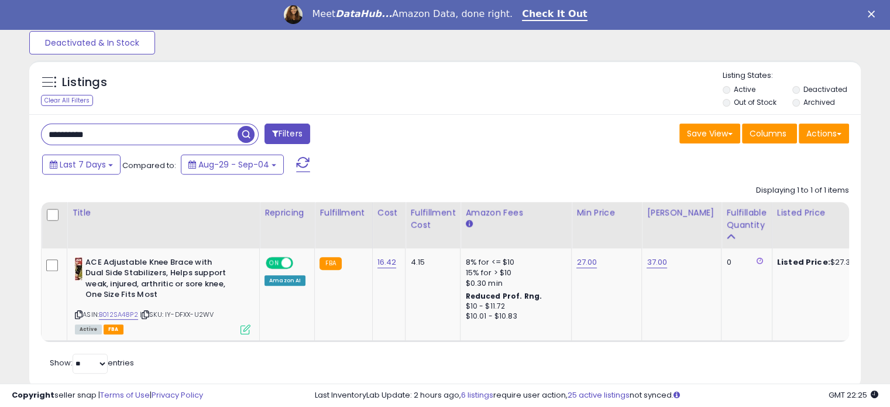 Image resolution: width=890 pixels, height=407 pixels. What do you see at coordinates (389, 212) in the screenshot?
I see `div: Cost` at bounding box center [389, 212].